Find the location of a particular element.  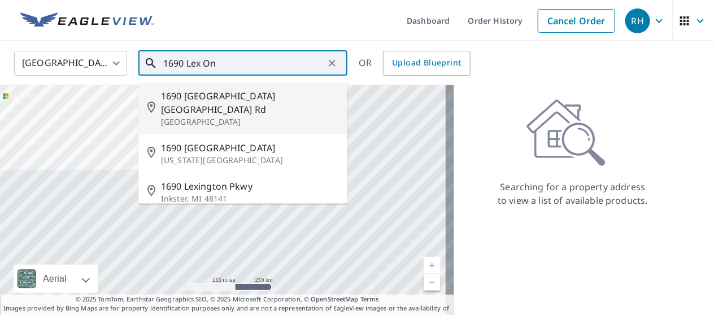

button: Clear is located at coordinates (332, 63).